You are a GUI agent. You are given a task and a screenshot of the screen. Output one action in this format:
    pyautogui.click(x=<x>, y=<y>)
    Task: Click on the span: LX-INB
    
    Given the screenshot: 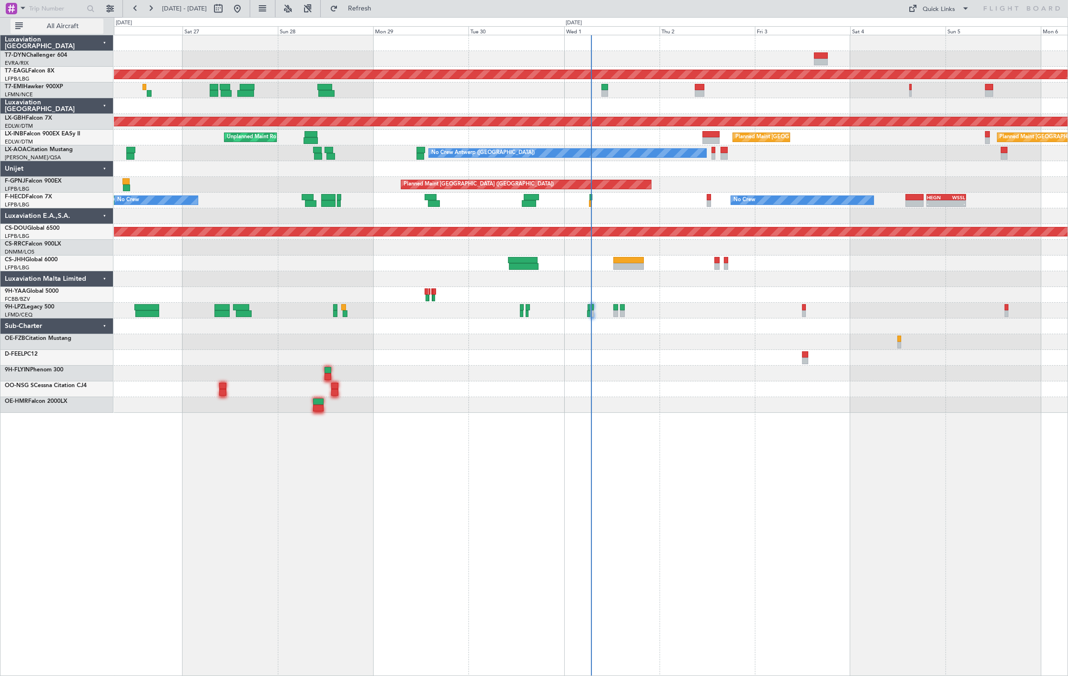 What is the action you would take?
    pyautogui.click(x=14, y=134)
    